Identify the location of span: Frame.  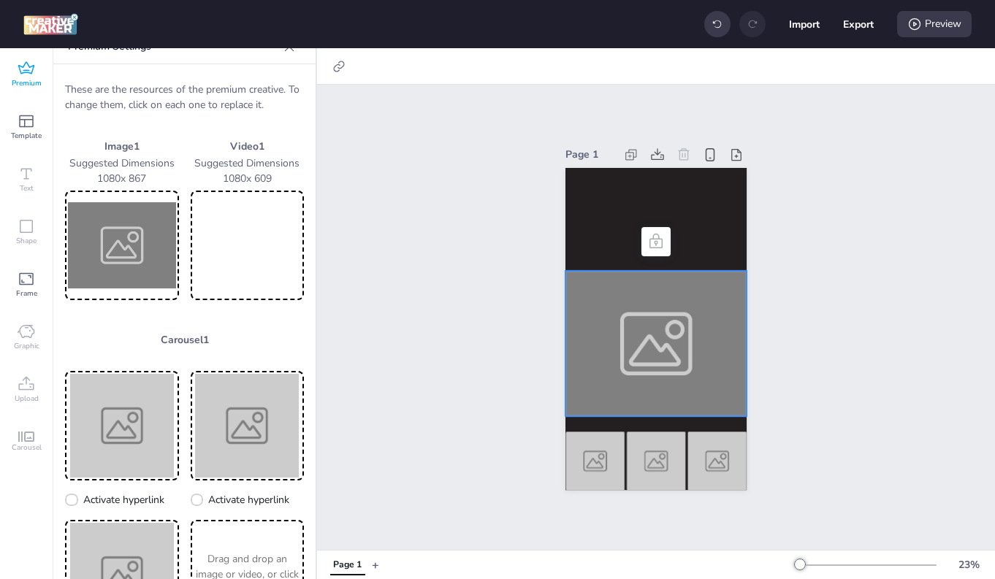
(26, 294).